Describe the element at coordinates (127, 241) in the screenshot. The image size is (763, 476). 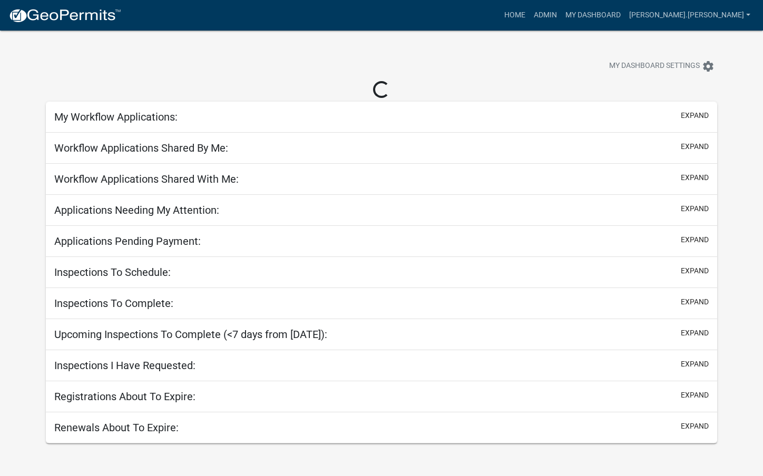
I see `h5: Applications Pending Payment:` at that location.